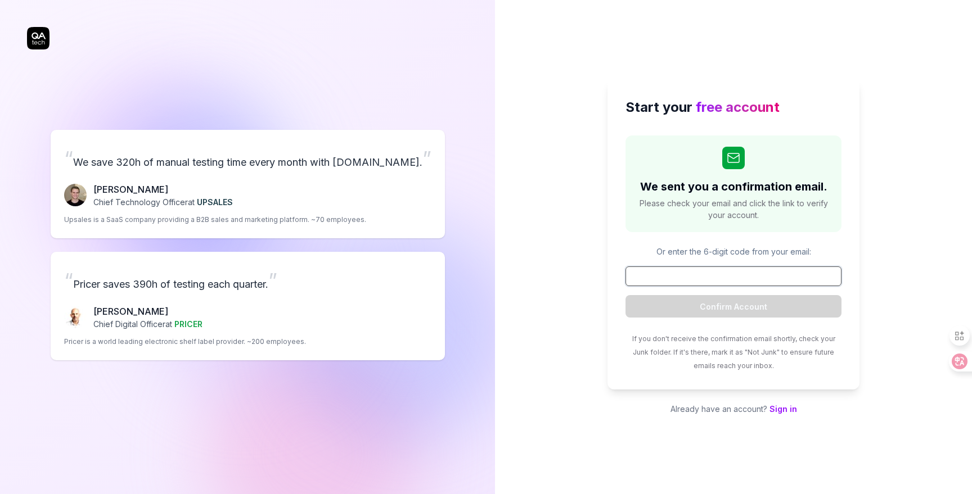 This screenshot has width=972, height=494. Describe the element at coordinates (75, 195) in the screenshot. I see `img: Fredrik Seidl` at that location.